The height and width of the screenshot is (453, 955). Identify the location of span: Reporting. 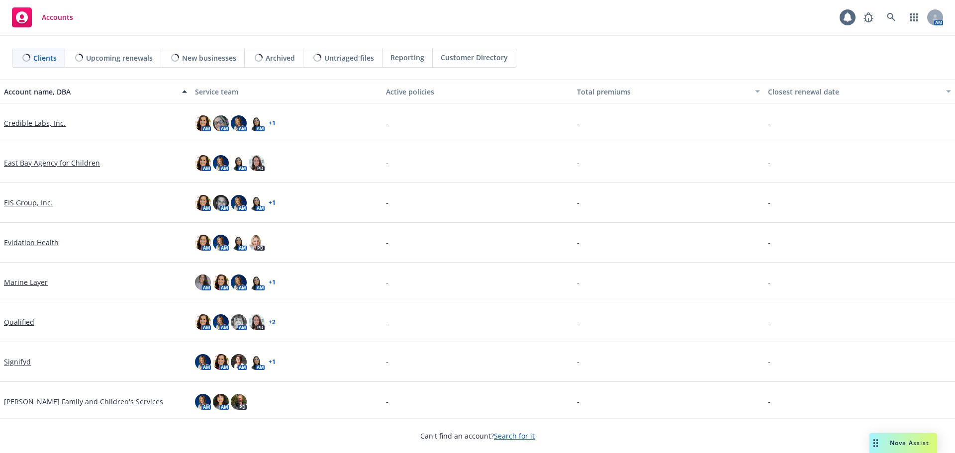
(407, 57).